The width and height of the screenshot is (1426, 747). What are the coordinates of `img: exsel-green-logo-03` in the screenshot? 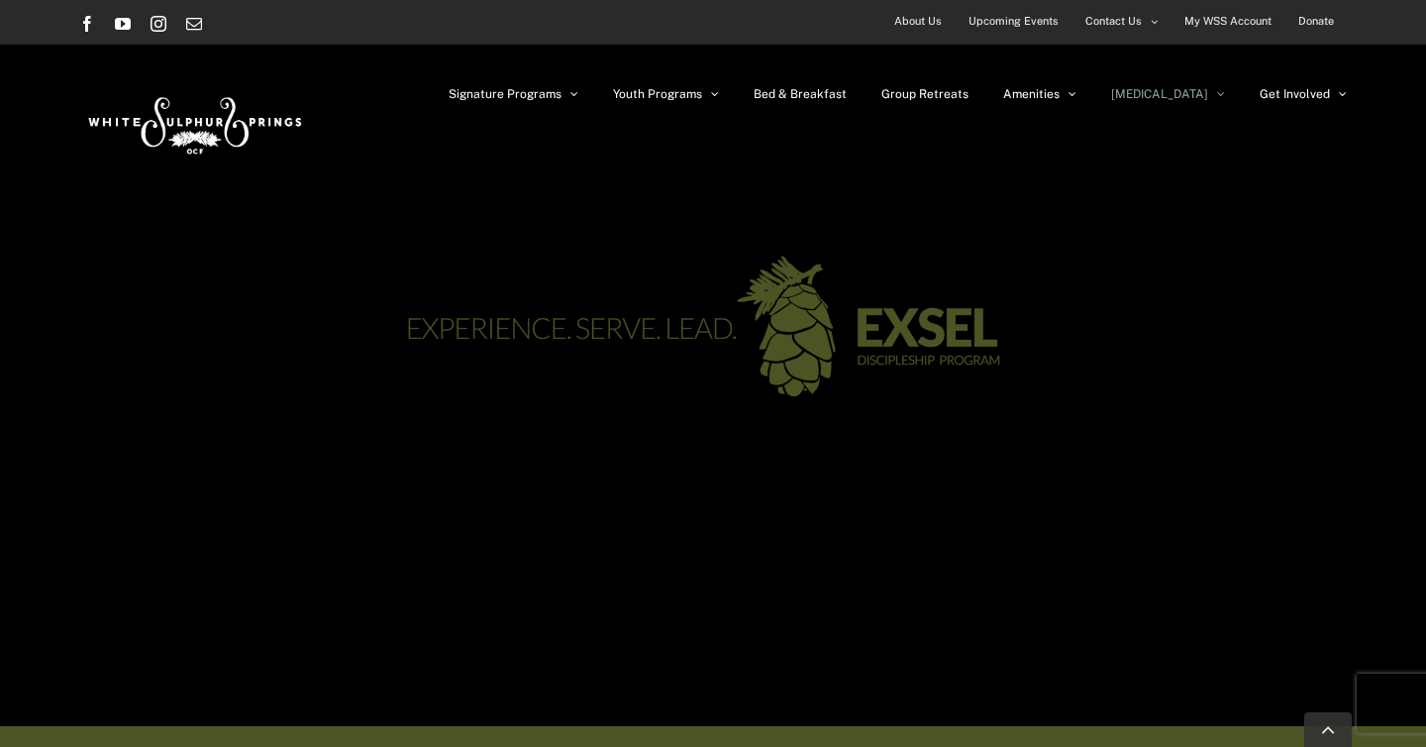 It's located at (713, 328).